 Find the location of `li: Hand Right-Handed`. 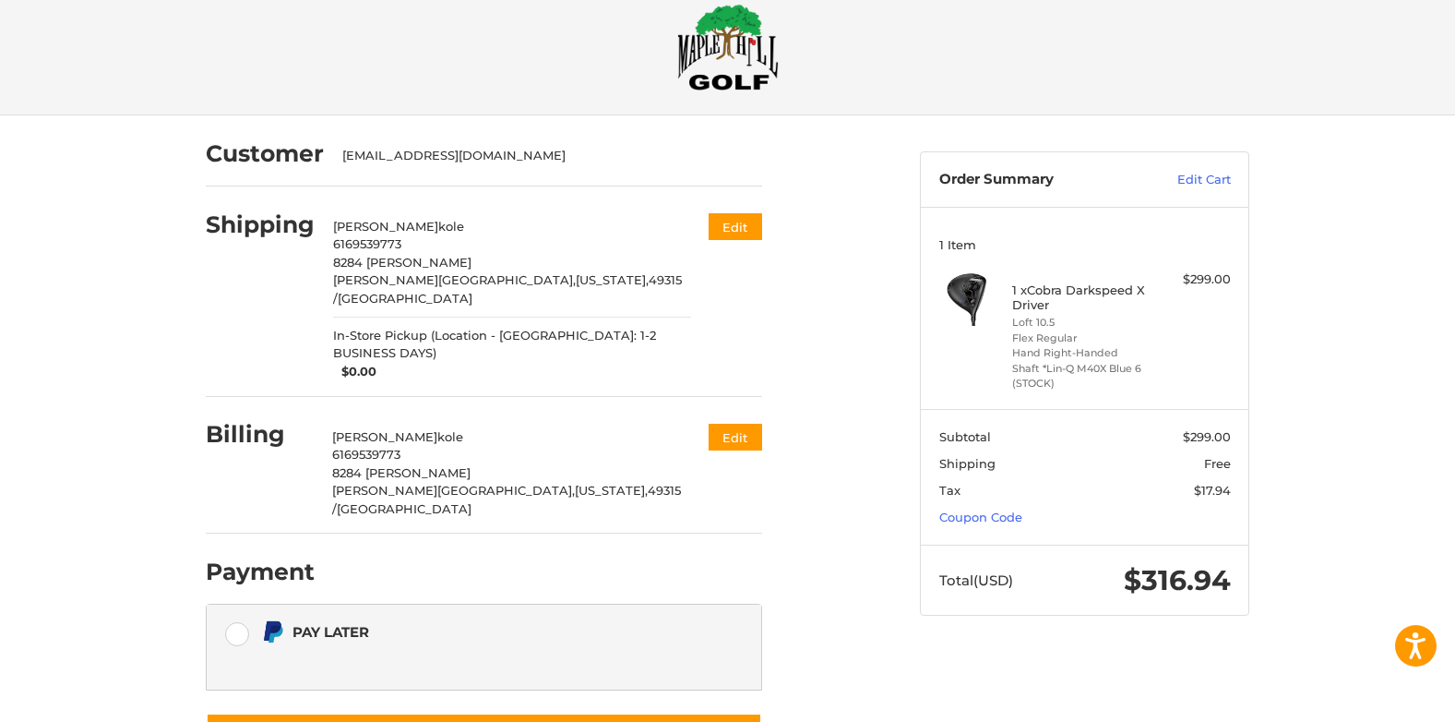

li: Hand Right-Handed is located at coordinates (1082, 353).